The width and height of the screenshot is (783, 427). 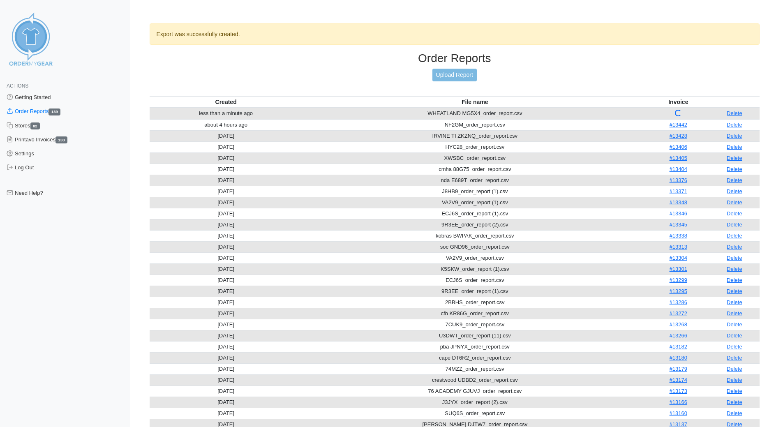 What do you see at coordinates (226, 125) in the screenshot?
I see `td: about 4 hours ago` at bounding box center [226, 125].